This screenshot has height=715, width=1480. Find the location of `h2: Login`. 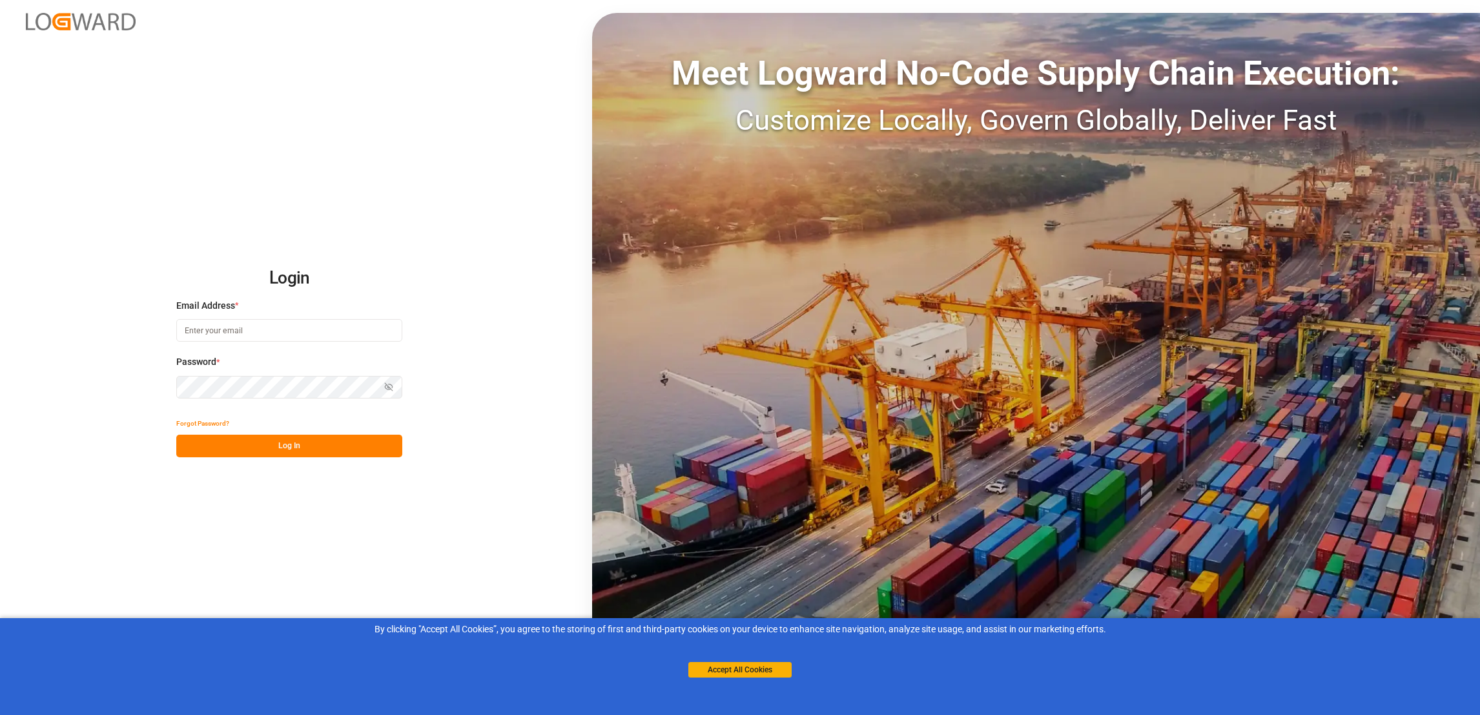

h2: Login is located at coordinates (289, 278).